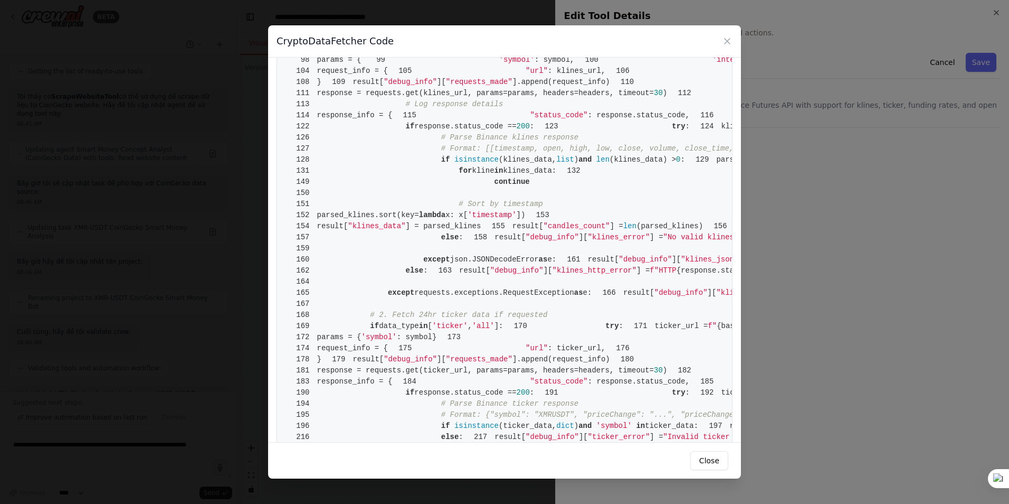 The image size is (1009, 504). I want to click on span: response = requests.get(klines_url, params=params, headers=headers, timeout=, so click(486, 93).